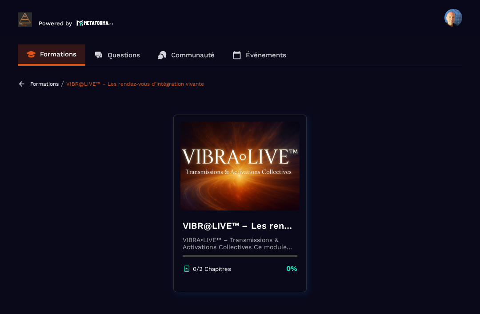  I want to click on p: Questions, so click(124, 55).